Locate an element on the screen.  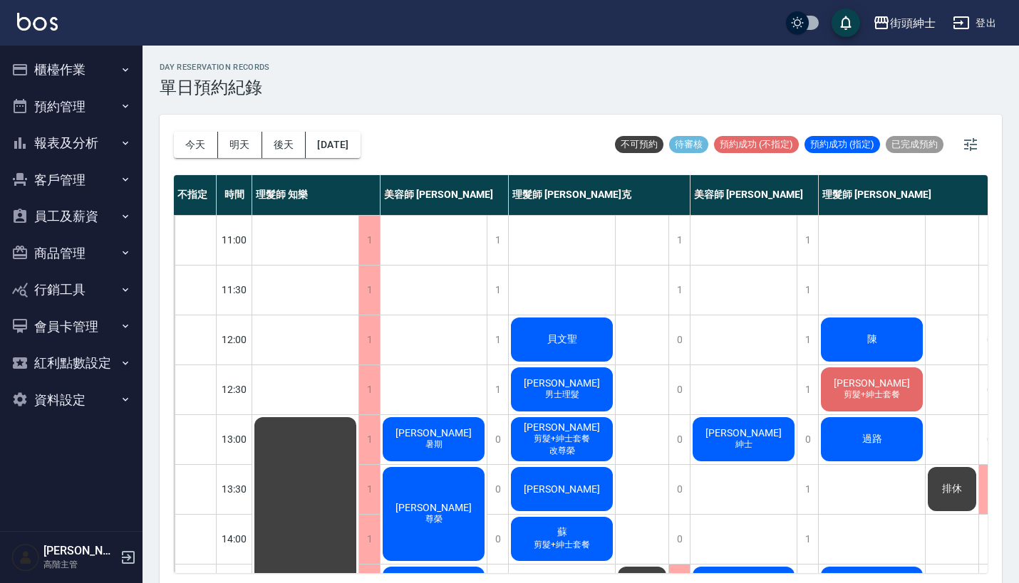
div: 時間 is located at coordinates (234, 195).